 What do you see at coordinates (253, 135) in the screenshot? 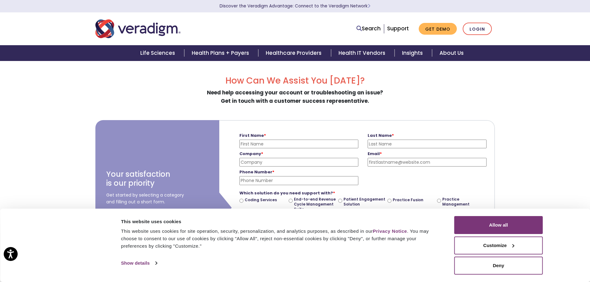
I see `strong: First Name` at bounding box center [253, 135].